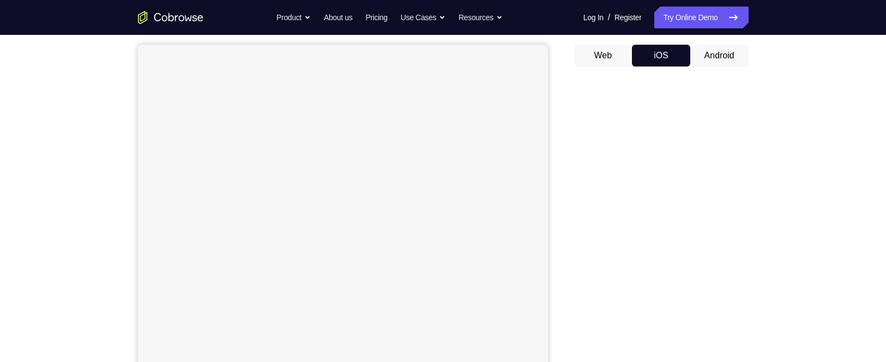 The width and height of the screenshot is (886, 362). What do you see at coordinates (661, 56) in the screenshot?
I see `button: iOS` at bounding box center [661, 56].